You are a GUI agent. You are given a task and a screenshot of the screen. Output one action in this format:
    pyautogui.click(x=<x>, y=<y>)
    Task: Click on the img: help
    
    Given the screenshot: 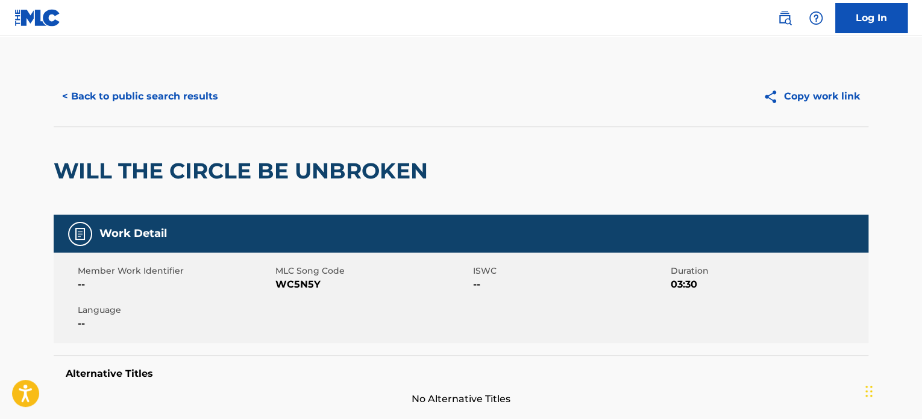 What is the action you would take?
    pyautogui.click(x=816, y=18)
    